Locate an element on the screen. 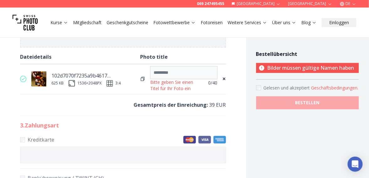 The height and width of the screenshot is (178, 369). div: 1536 × 2048 PX is located at coordinates (89, 83).